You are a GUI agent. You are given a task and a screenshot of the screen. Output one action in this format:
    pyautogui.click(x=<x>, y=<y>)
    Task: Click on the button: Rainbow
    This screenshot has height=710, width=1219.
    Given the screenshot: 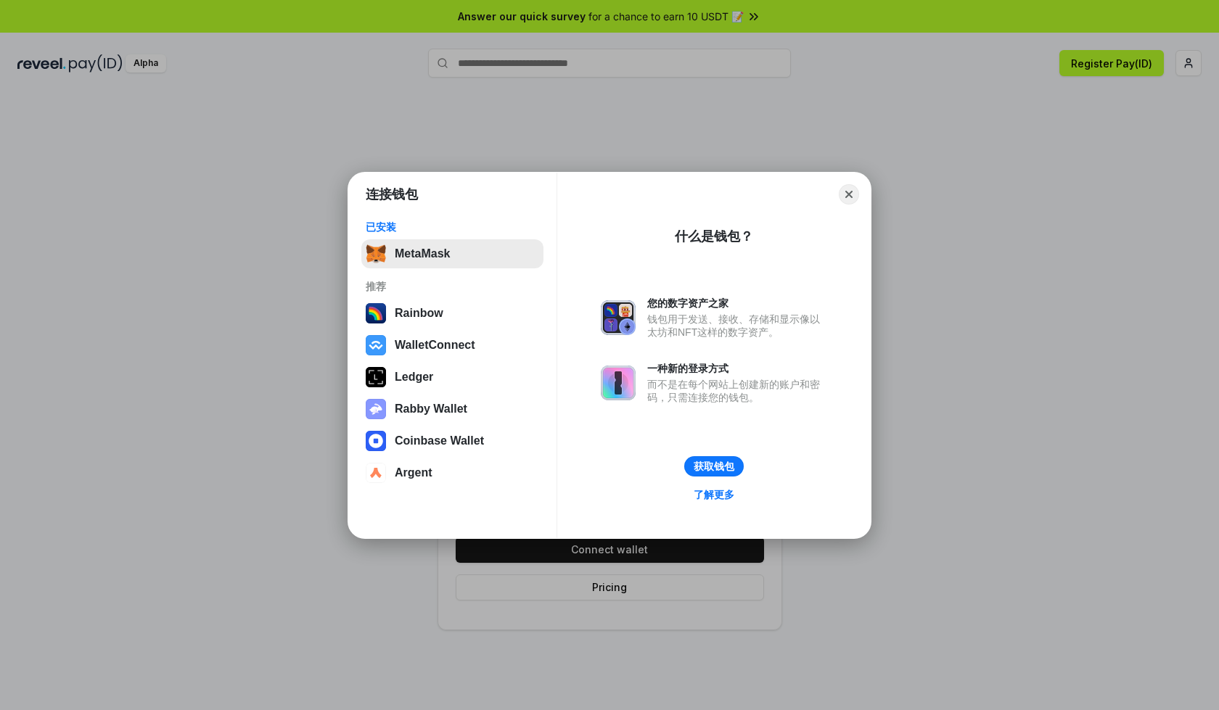 What is the action you would take?
    pyautogui.click(x=452, y=313)
    